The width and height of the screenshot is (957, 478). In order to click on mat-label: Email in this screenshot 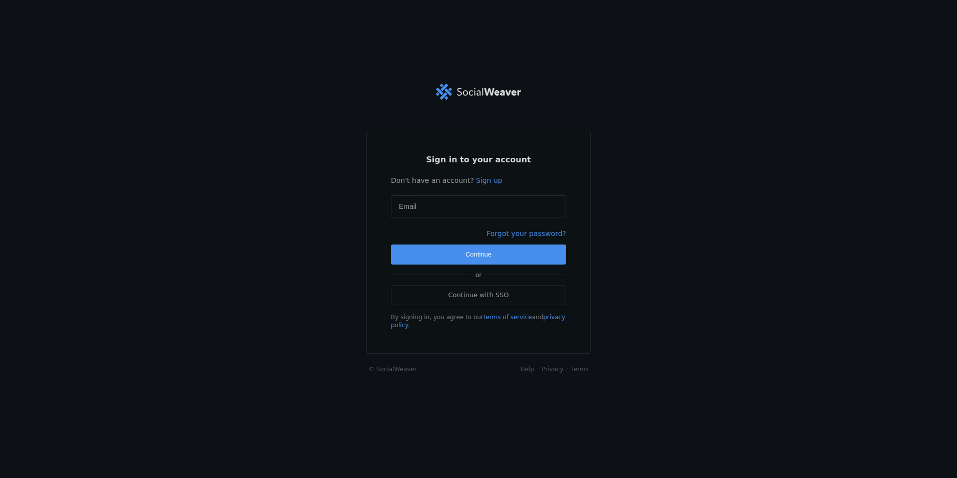, I will do `click(408, 206)`.